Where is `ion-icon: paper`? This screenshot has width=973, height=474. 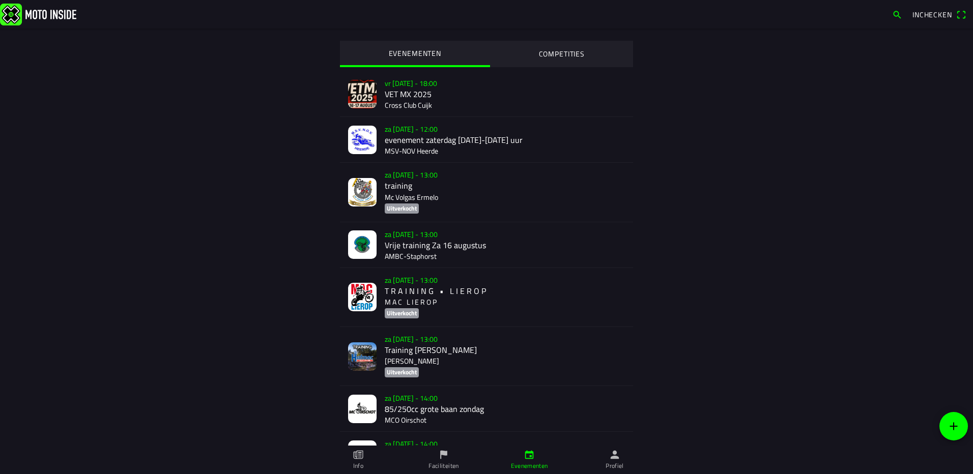 ion-icon: paper is located at coordinates (358, 455).